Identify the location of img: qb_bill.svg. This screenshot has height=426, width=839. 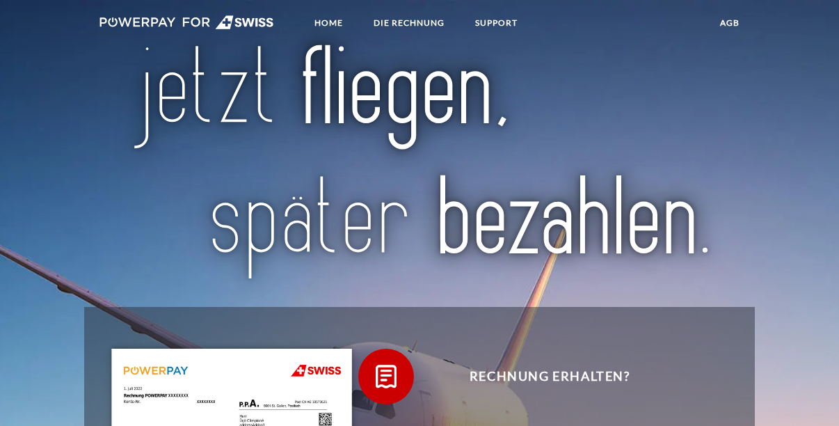
(386, 376).